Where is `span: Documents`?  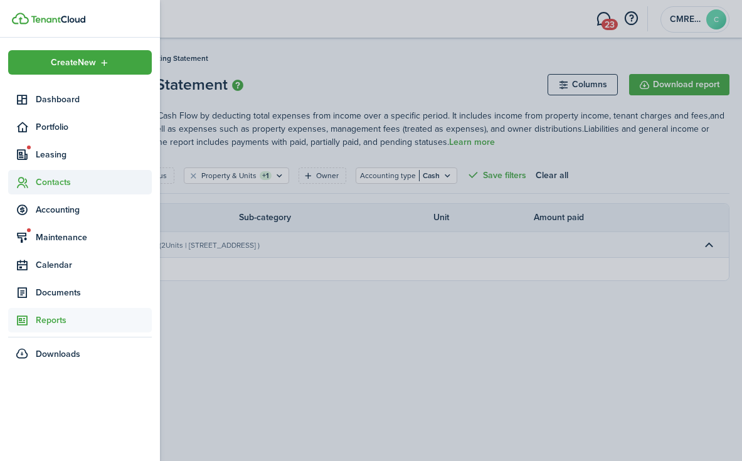 span: Documents is located at coordinates (93, 292).